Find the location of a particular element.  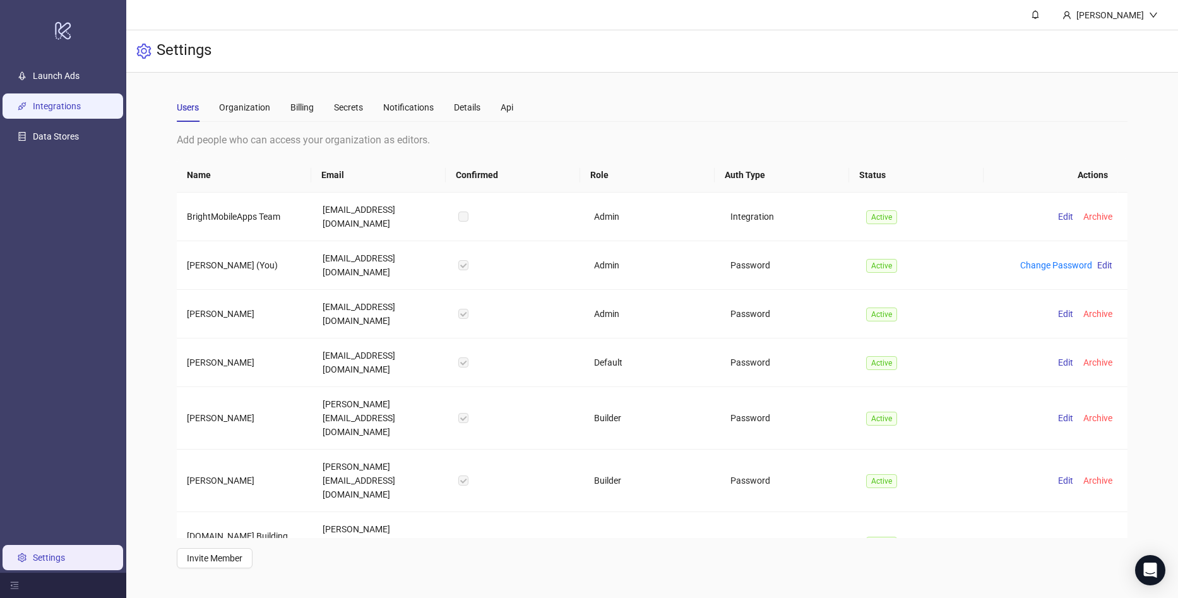

a: Data Stores is located at coordinates (56, 136).